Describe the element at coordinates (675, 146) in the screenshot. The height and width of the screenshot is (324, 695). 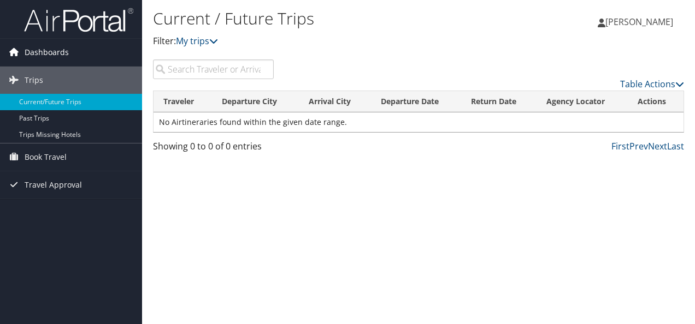
I see `a: Last` at that location.